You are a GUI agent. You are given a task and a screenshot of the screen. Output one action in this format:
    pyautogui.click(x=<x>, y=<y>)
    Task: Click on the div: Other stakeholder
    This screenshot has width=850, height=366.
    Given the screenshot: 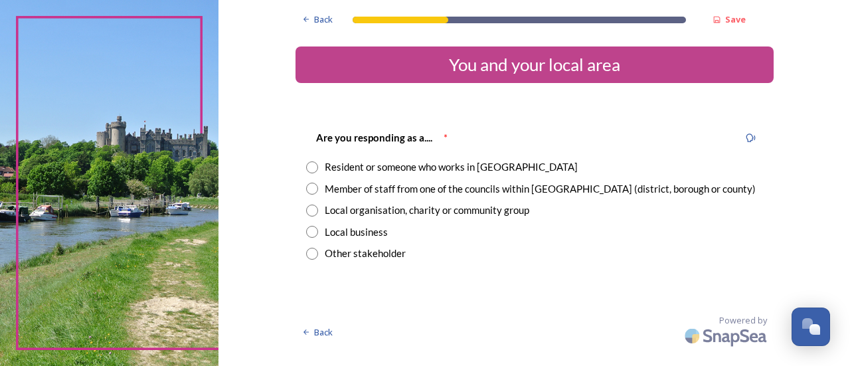 What is the action you would take?
    pyautogui.click(x=365, y=253)
    